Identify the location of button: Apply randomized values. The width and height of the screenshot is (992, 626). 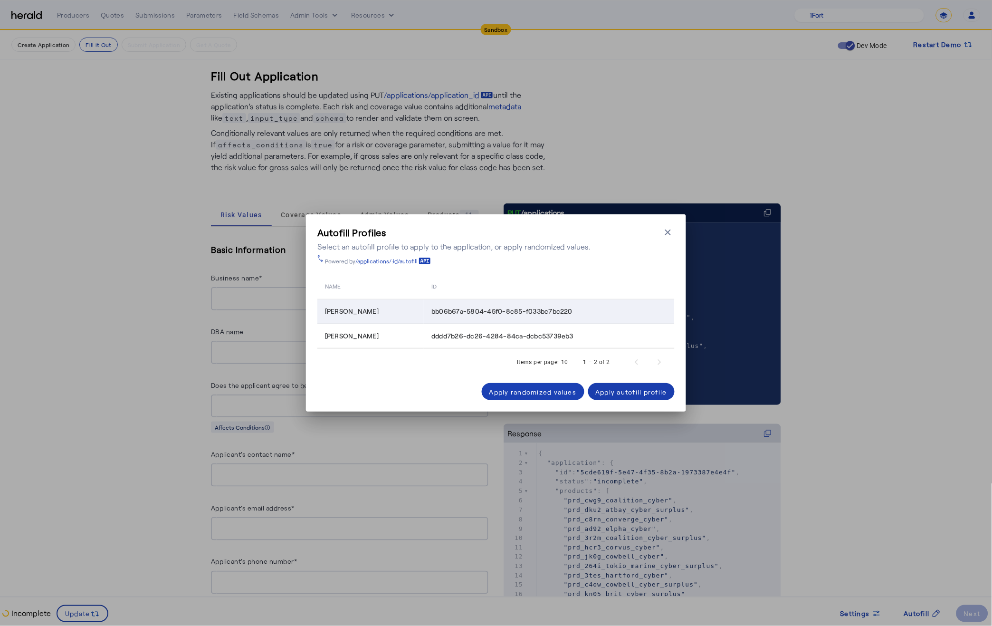
(533, 391).